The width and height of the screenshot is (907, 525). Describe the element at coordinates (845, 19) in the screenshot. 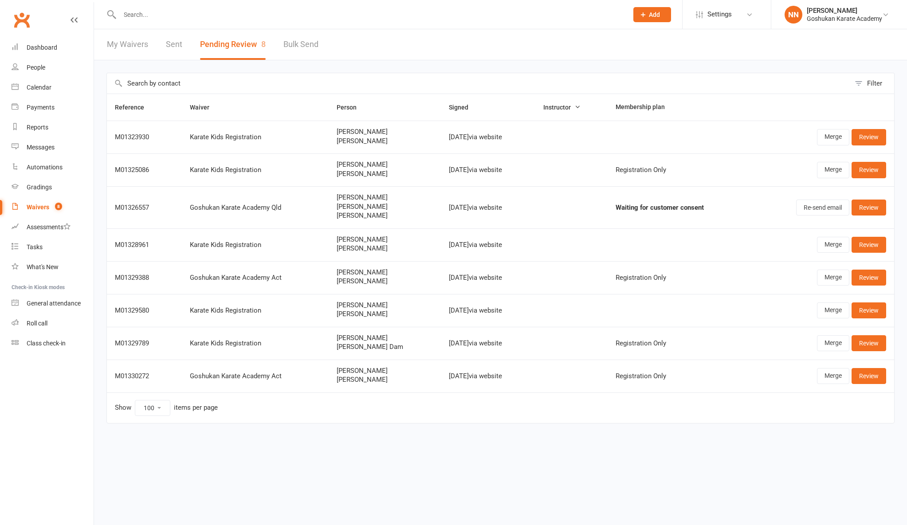

I see `div: Goshukan Karate Academy` at that location.